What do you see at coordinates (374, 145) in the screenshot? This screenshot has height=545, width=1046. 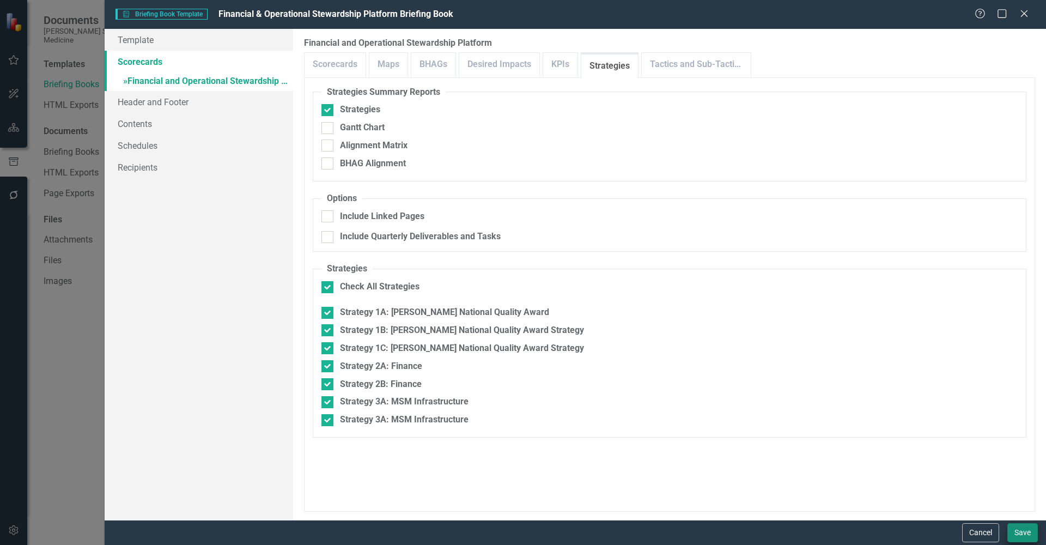 I see `div: Alignment Matrix` at bounding box center [374, 145].